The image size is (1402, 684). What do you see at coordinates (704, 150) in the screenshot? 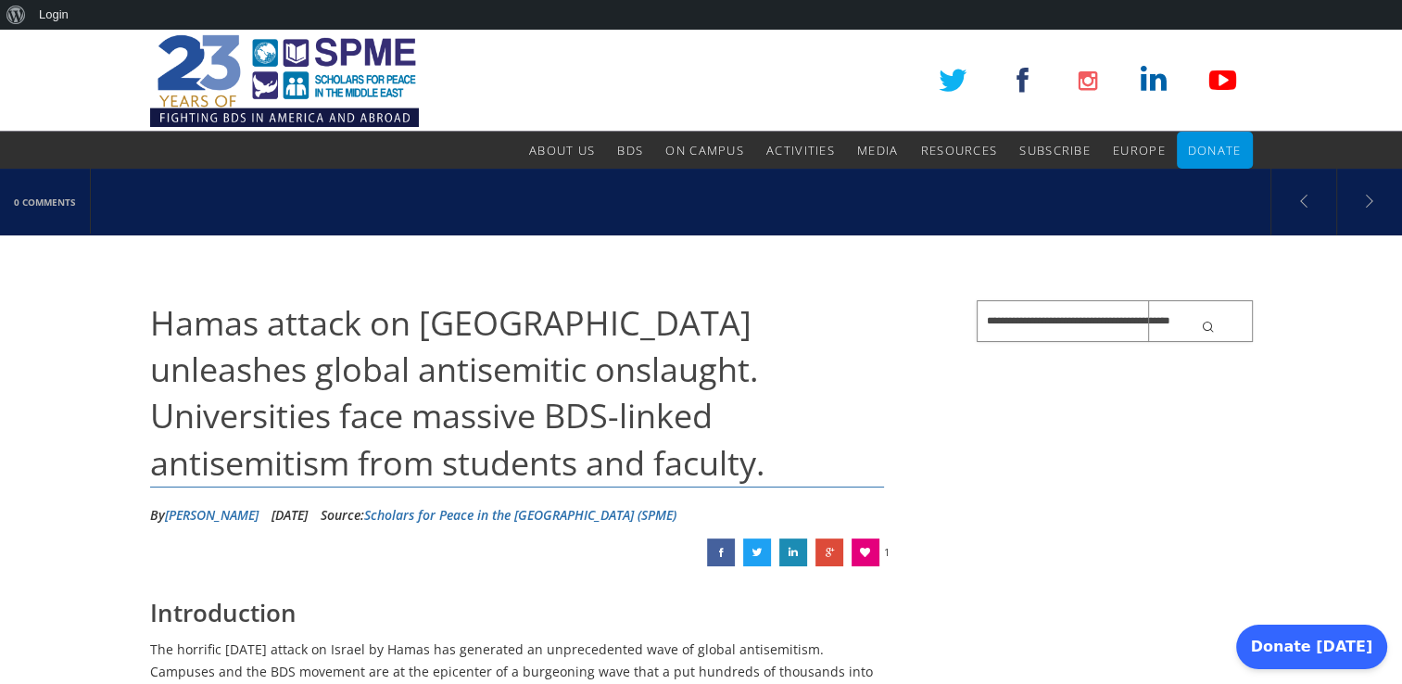
I see `span: On Campus` at bounding box center [704, 150].